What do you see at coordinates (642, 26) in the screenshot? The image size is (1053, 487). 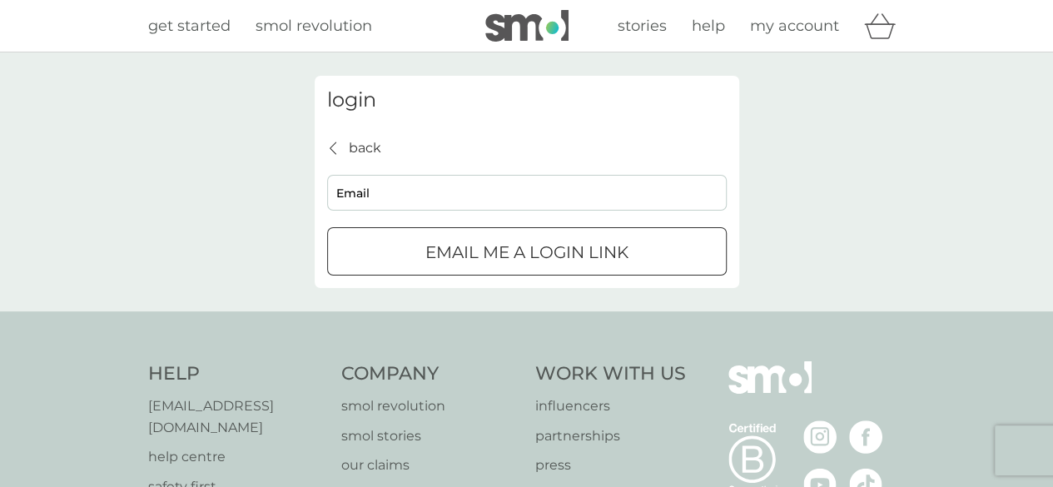 I see `a: stories` at bounding box center [642, 26].